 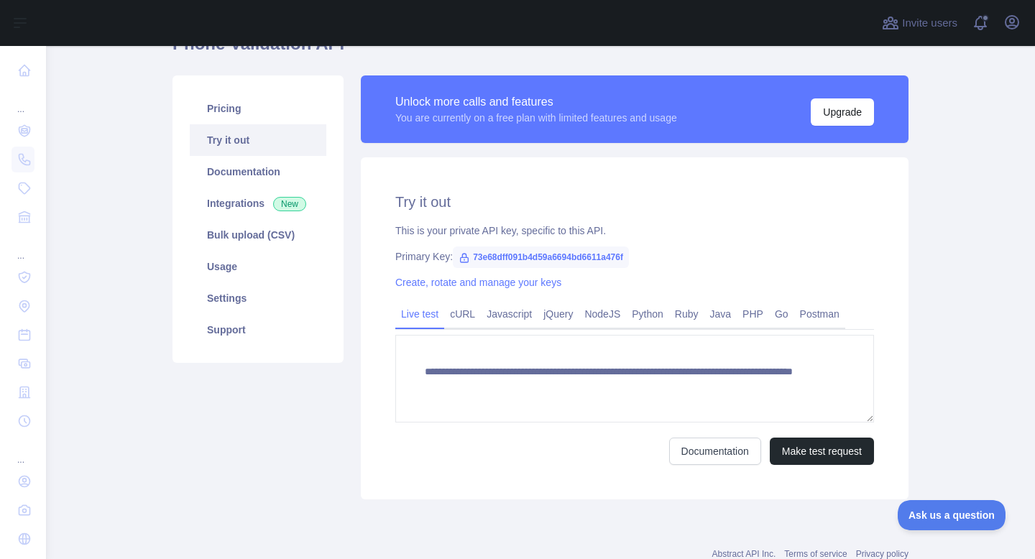 What do you see at coordinates (536, 118) in the screenshot?
I see `div: You are currently on a free plan with limited features and usage` at bounding box center [536, 118].